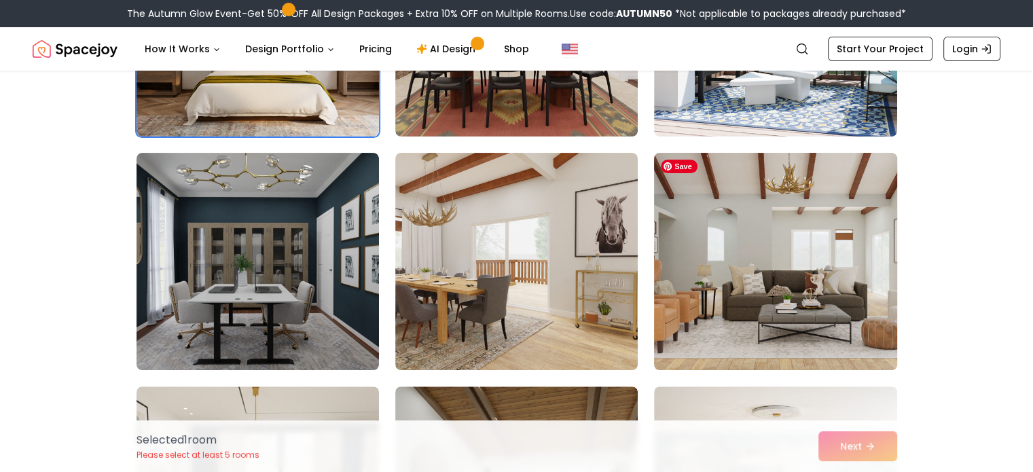 This screenshot has height=472, width=1033. Describe the element at coordinates (75, 49) in the screenshot. I see `a: Spacejoy` at that location.